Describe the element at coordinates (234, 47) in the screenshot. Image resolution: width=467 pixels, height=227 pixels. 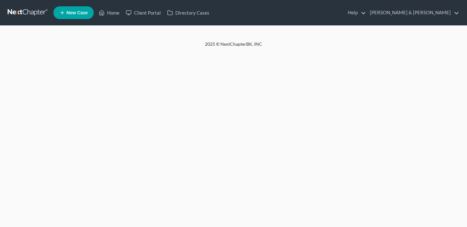
I see `div: 2025 © NextChapterBK, INC` at that location.